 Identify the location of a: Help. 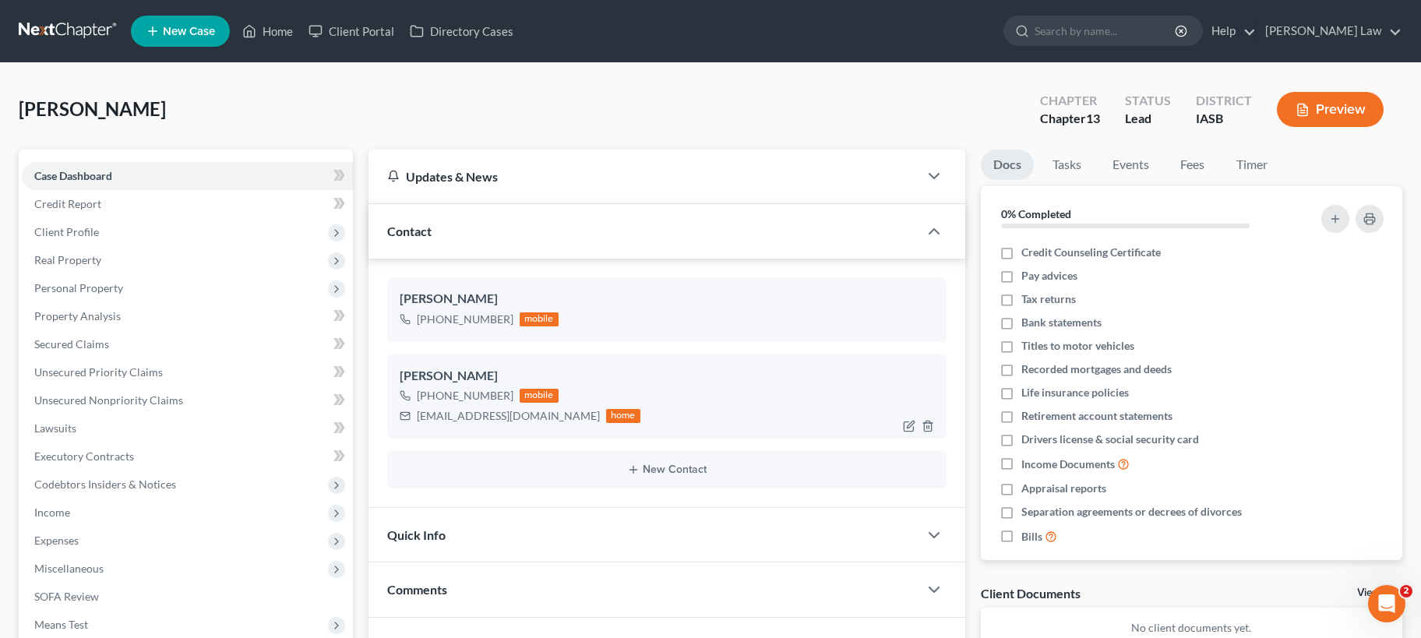
(1230, 31).